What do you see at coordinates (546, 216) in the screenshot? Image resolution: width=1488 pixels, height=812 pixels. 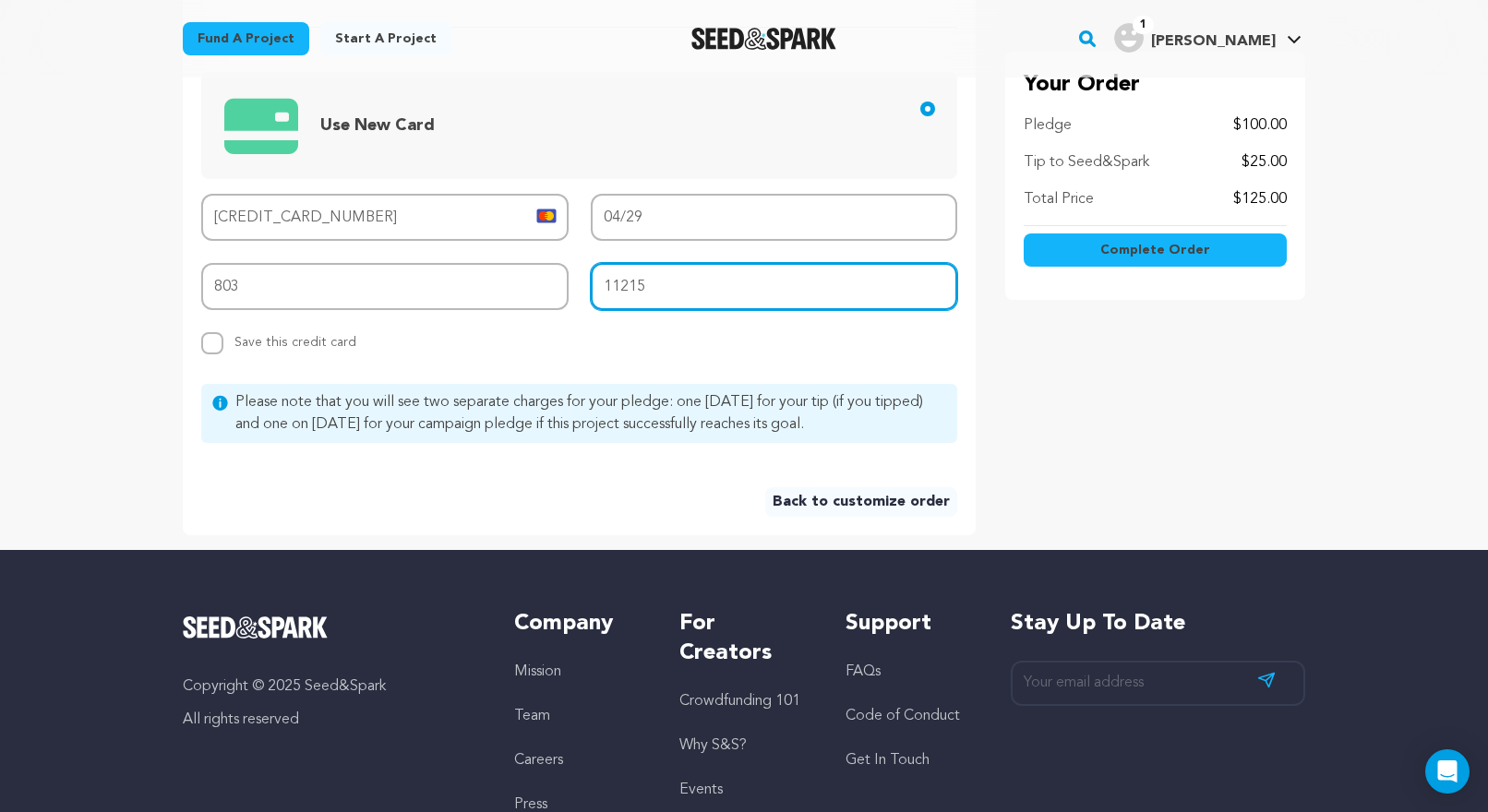 I see `img: card icon` at bounding box center [546, 216].